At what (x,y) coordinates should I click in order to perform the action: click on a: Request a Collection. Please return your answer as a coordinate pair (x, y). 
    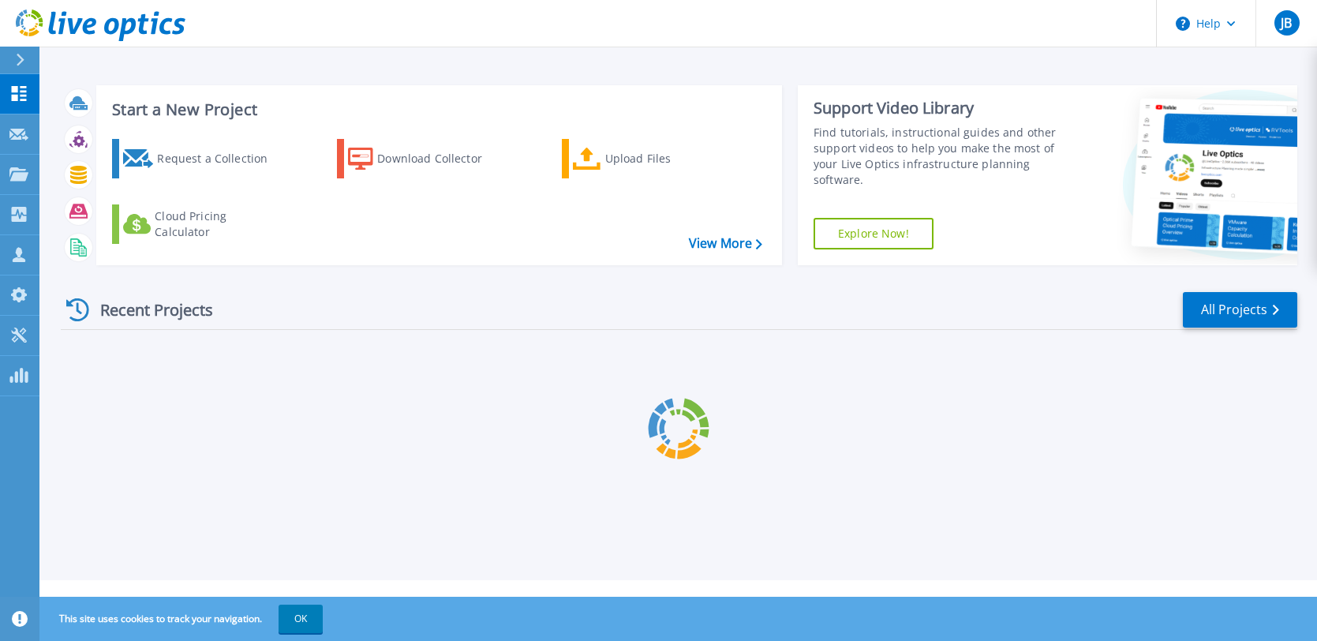
    Looking at the image, I should click on (200, 159).